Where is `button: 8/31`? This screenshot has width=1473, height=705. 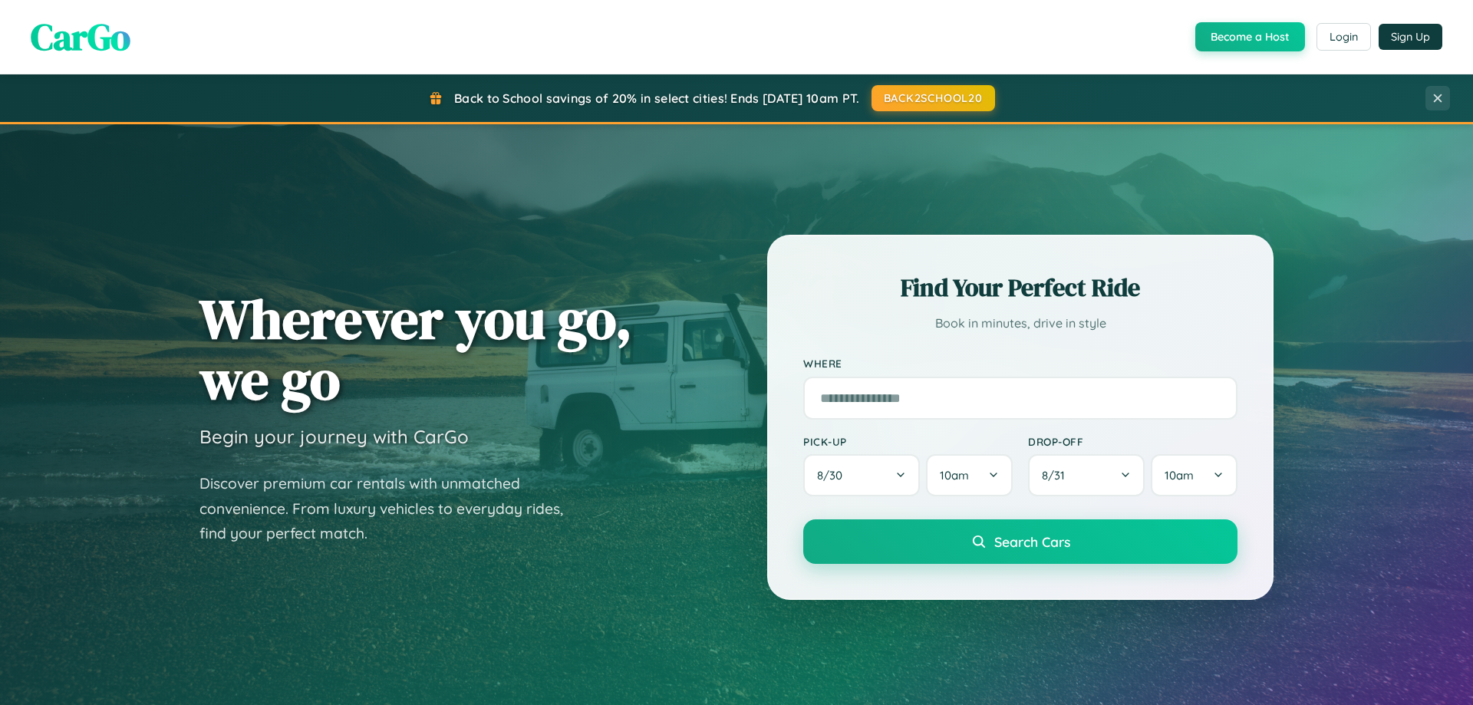
button: 8/31 is located at coordinates (1086, 475).